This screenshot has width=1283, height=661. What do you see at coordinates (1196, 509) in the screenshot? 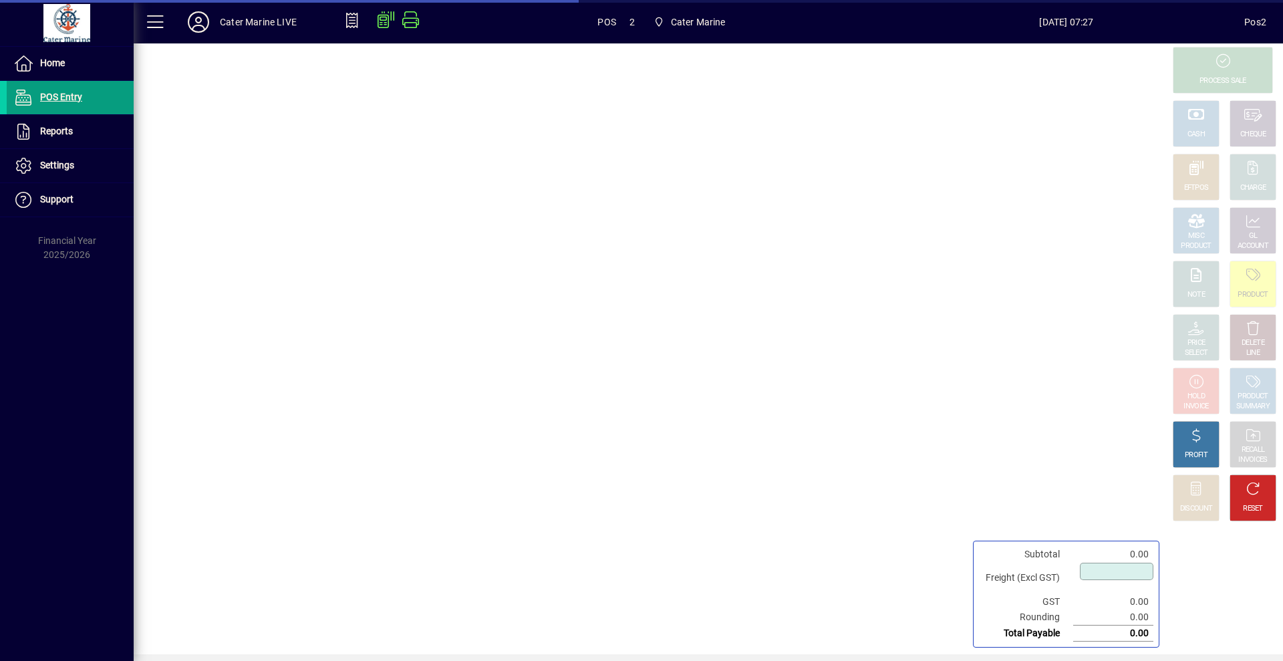
I see `div: DISCOUNT` at bounding box center [1196, 509].